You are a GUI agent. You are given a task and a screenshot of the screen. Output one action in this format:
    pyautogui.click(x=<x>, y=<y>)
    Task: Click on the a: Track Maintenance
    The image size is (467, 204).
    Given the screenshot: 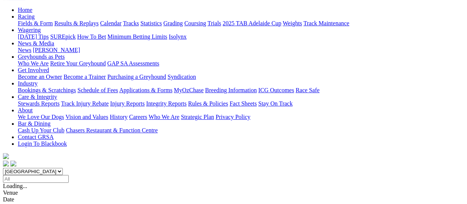 What is the action you would take?
    pyautogui.click(x=327, y=23)
    